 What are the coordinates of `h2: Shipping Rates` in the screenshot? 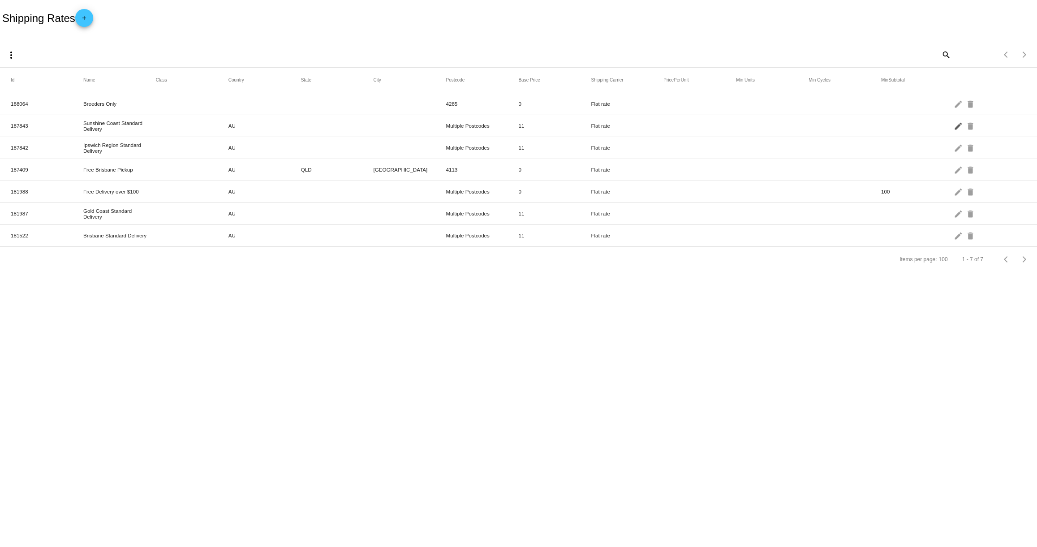 It's located at (47, 18).